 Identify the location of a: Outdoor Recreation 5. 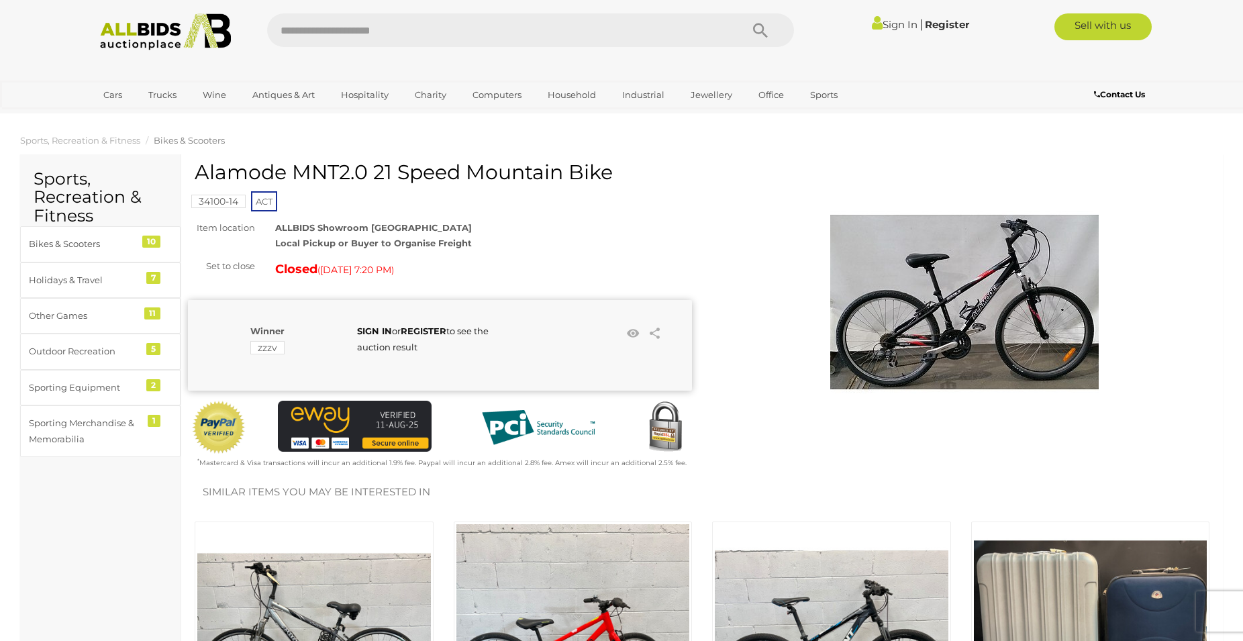
(100, 351).